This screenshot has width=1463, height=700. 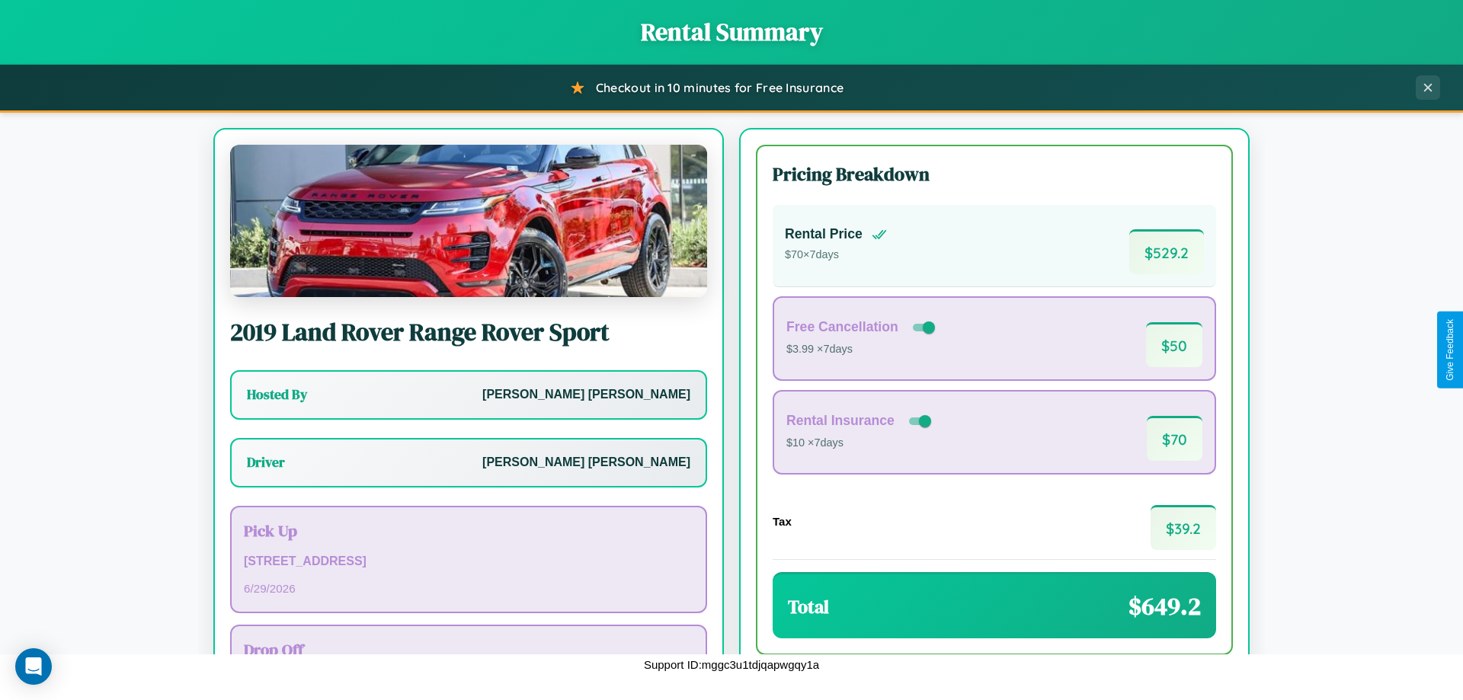 What do you see at coordinates (266, 463) in the screenshot?
I see `h3: Driver` at bounding box center [266, 463].